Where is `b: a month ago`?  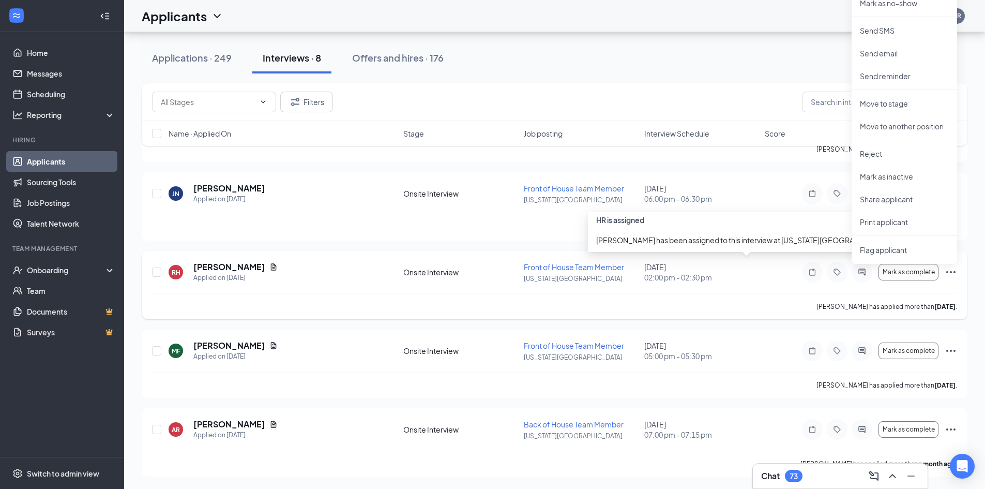
b: a month ago is located at coordinates (937, 463).